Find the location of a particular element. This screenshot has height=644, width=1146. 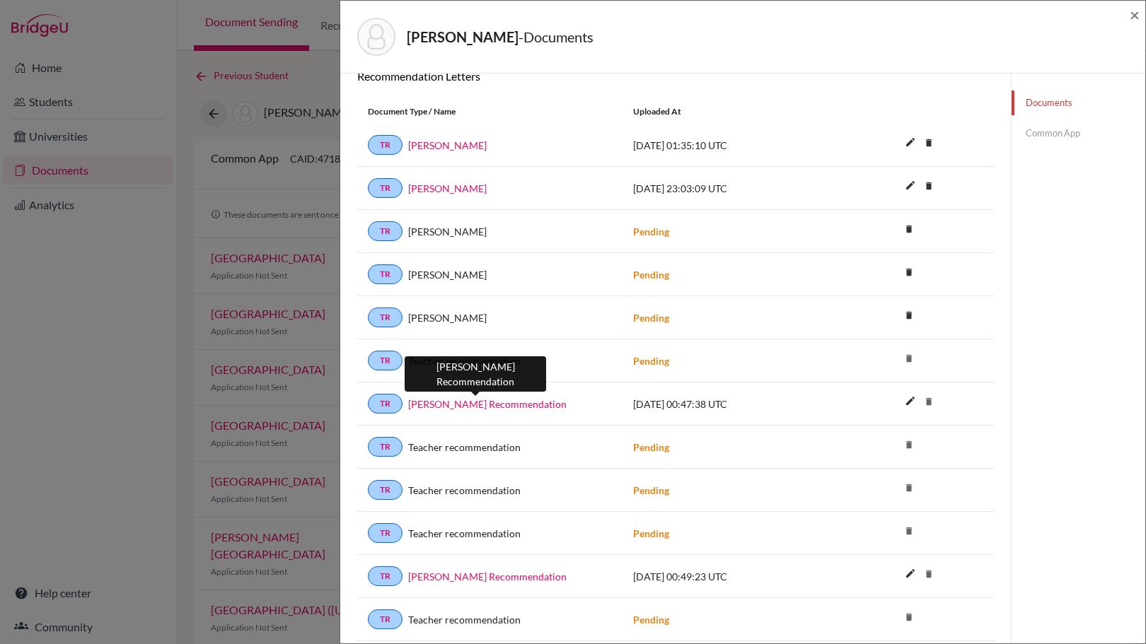

h6: Recommendation Letters is located at coordinates (675, 76).